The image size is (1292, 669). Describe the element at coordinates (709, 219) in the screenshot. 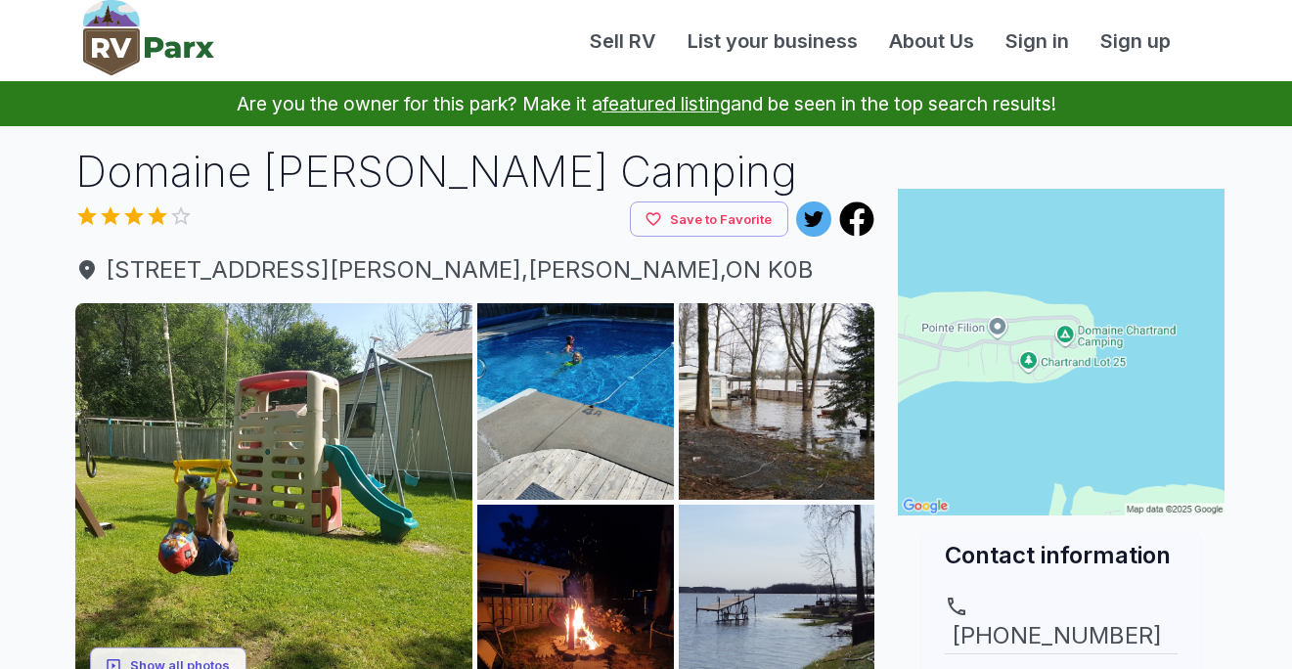

I see `button: Save to Favorite` at that location.